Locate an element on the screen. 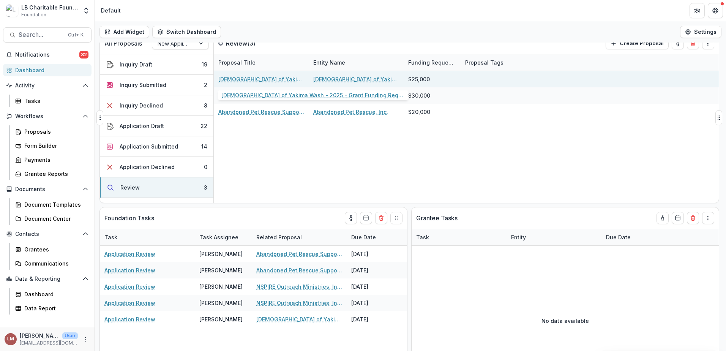  button: Application Declined0 is located at coordinates (156, 167).